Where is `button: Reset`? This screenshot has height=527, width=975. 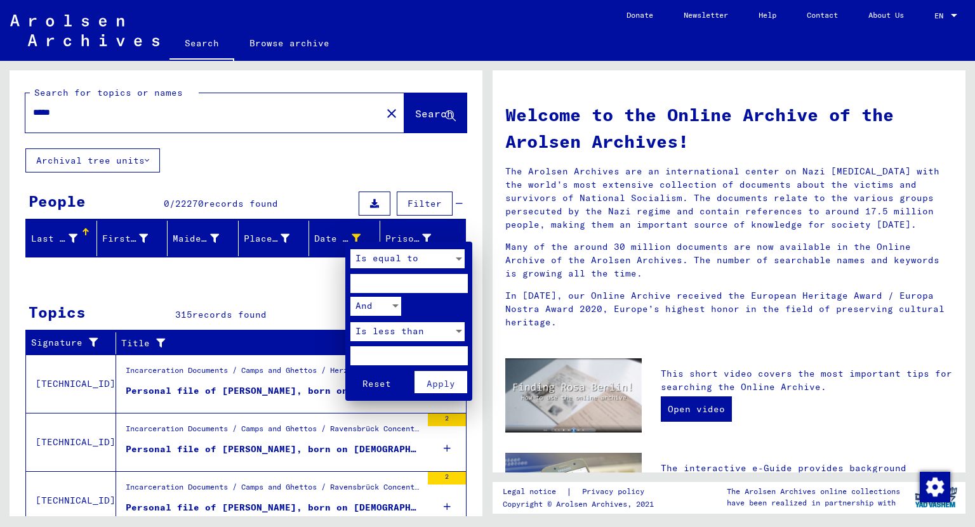 button: Reset is located at coordinates (376, 382).